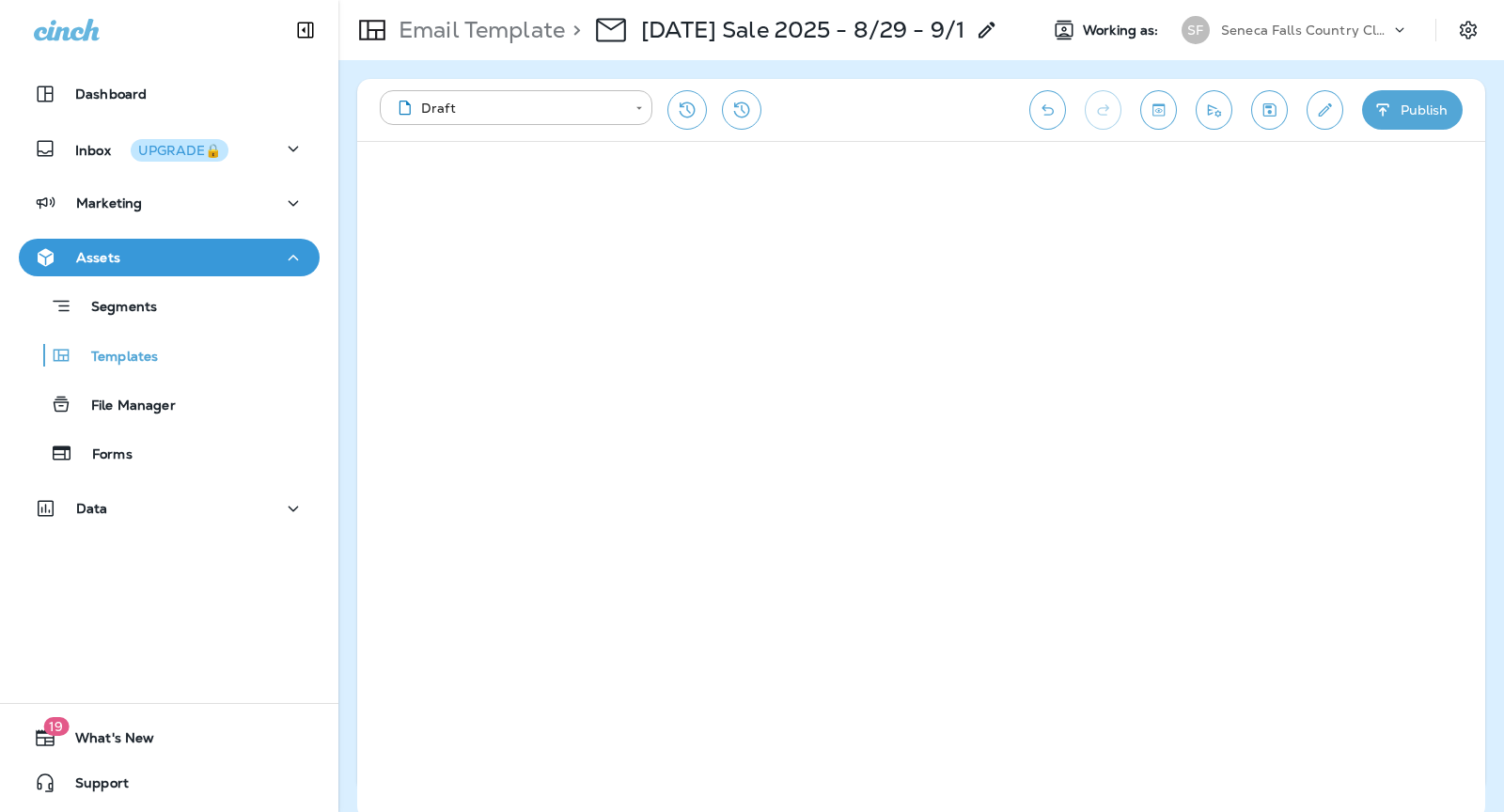 Image resolution: width=1504 pixels, height=812 pixels. I want to click on button: Support, so click(169, 783).